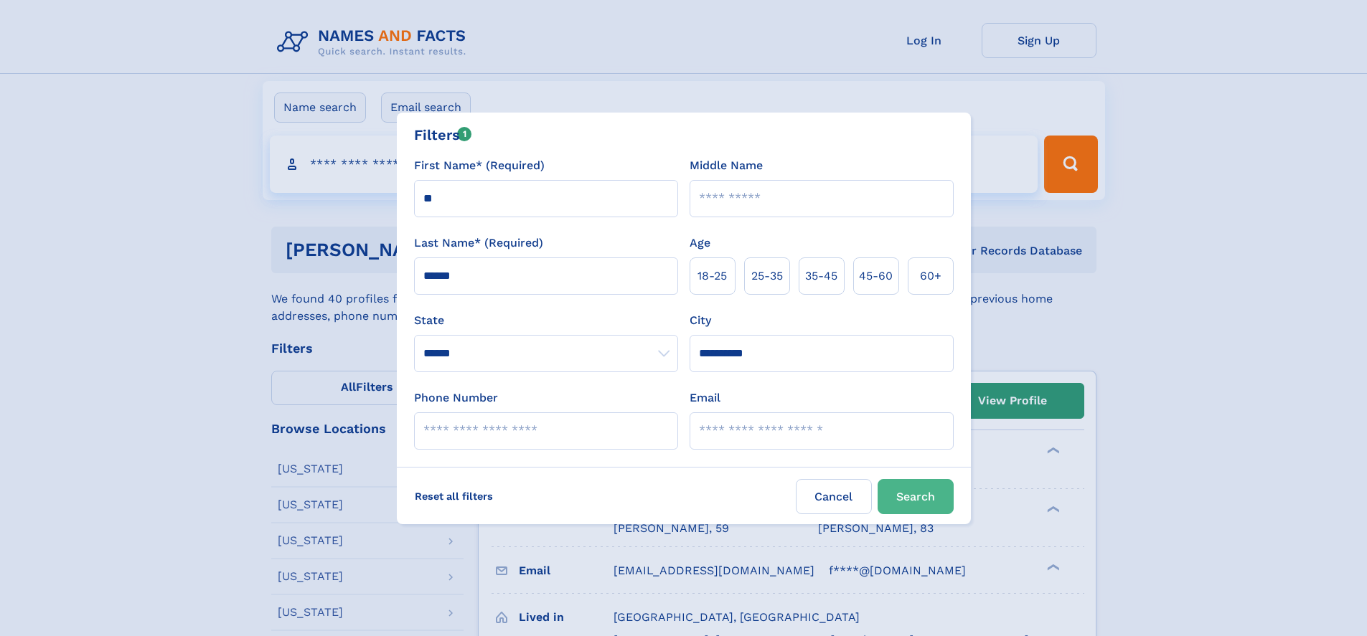 The height and width of the screenshot is (636, 1367). I want to click on label: Age, so click(700, 243).